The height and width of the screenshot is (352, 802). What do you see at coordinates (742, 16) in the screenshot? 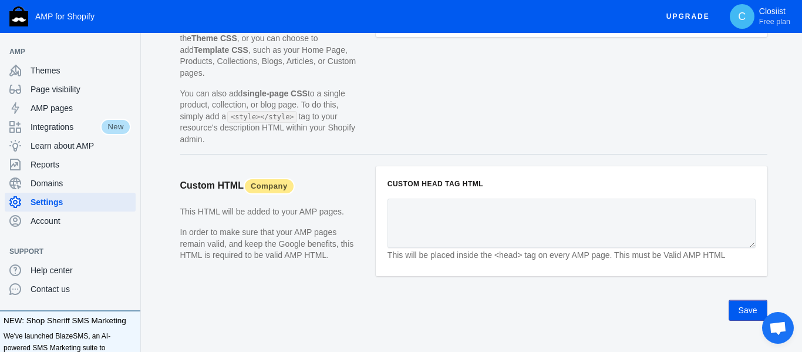
I see `span: C` at bounding box center [742, 16].